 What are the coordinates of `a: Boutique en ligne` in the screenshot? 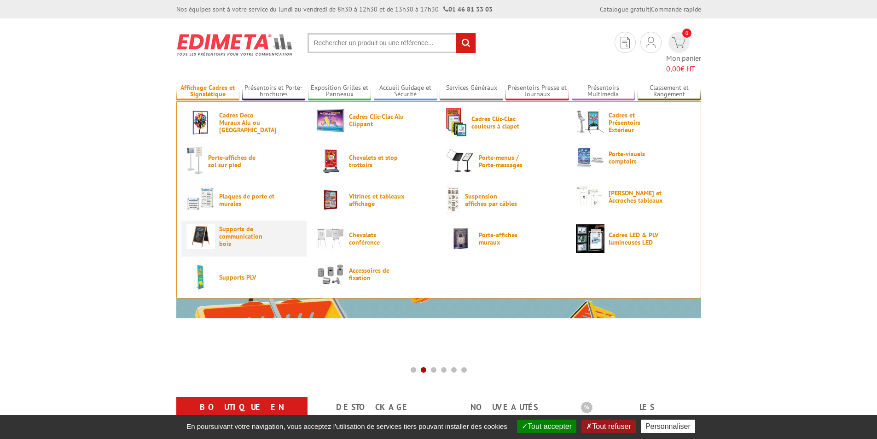 It's located at (242, 415).